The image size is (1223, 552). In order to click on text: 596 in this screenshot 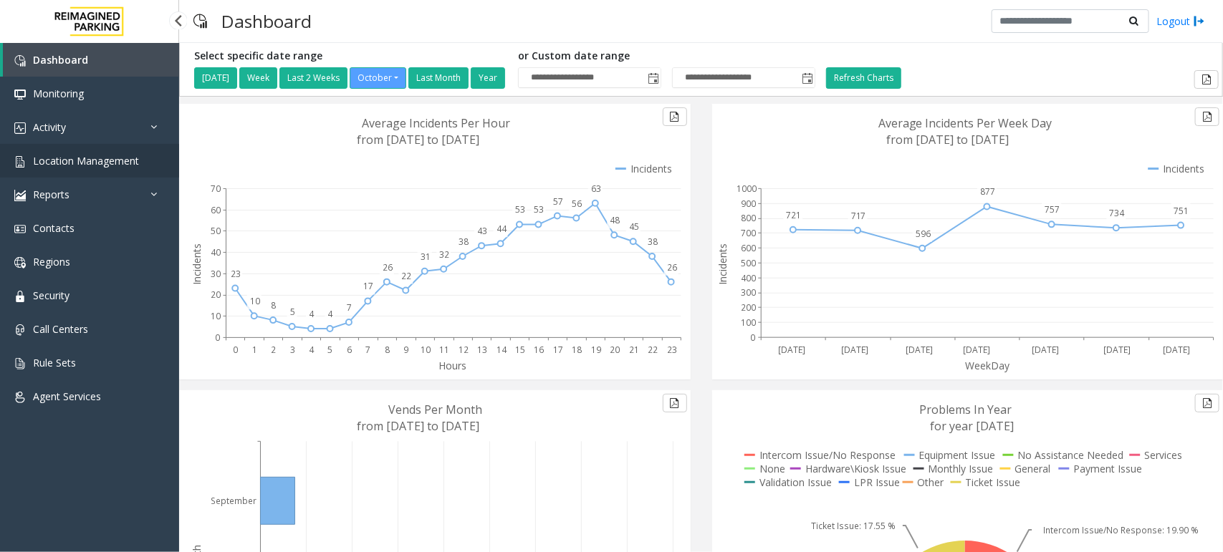, I will do `click(923, 234)`.